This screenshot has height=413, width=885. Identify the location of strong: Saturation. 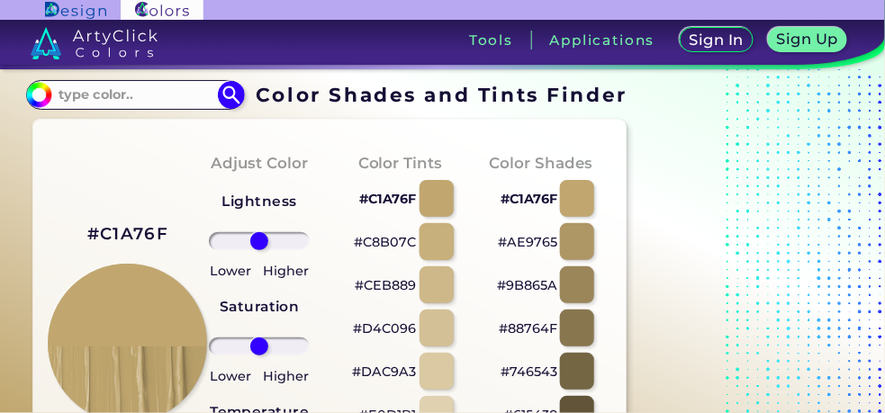
(259, 306).